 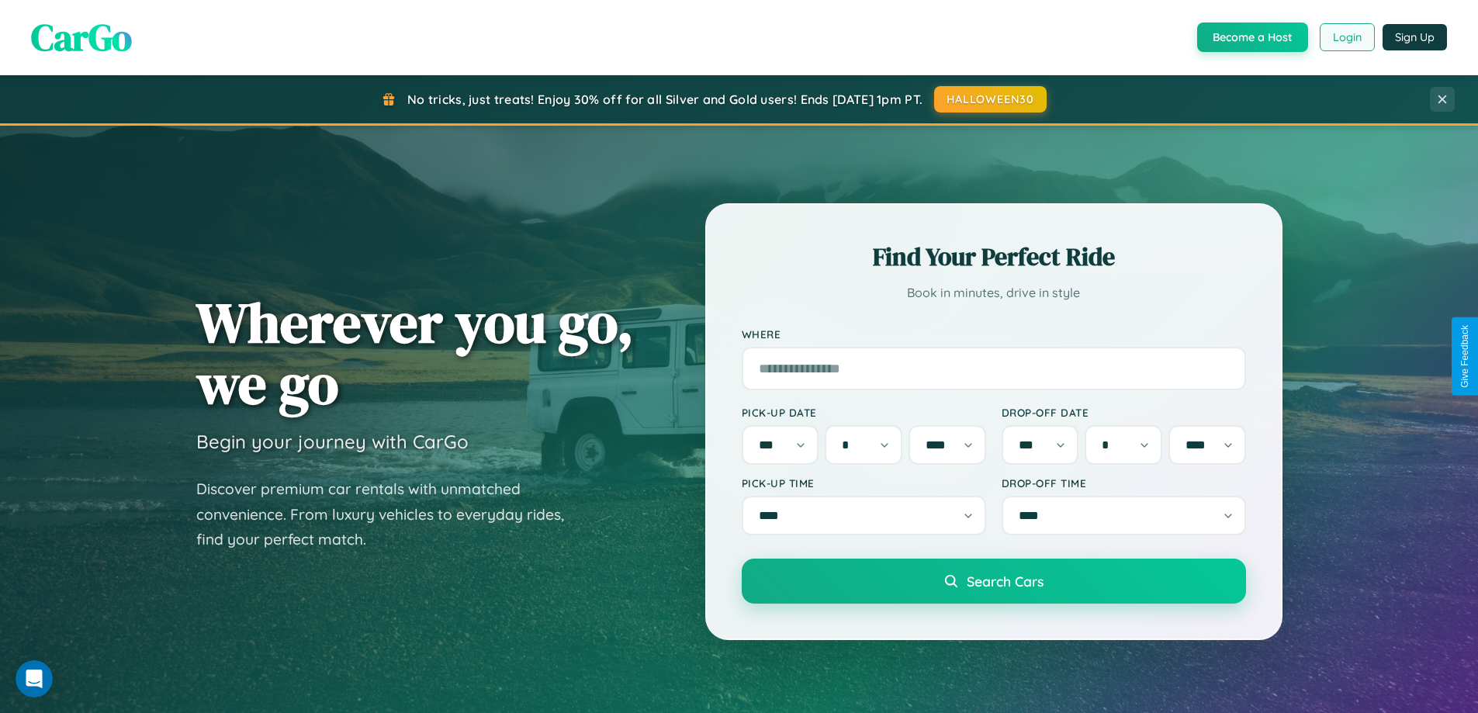 I want to click on label: Where, so click(x=994, y=334).